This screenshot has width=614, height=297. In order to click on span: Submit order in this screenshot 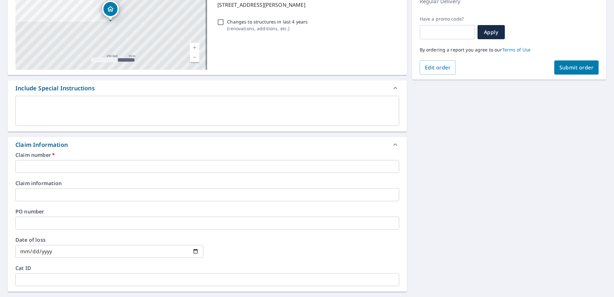, I will do `click(576, 67)`.